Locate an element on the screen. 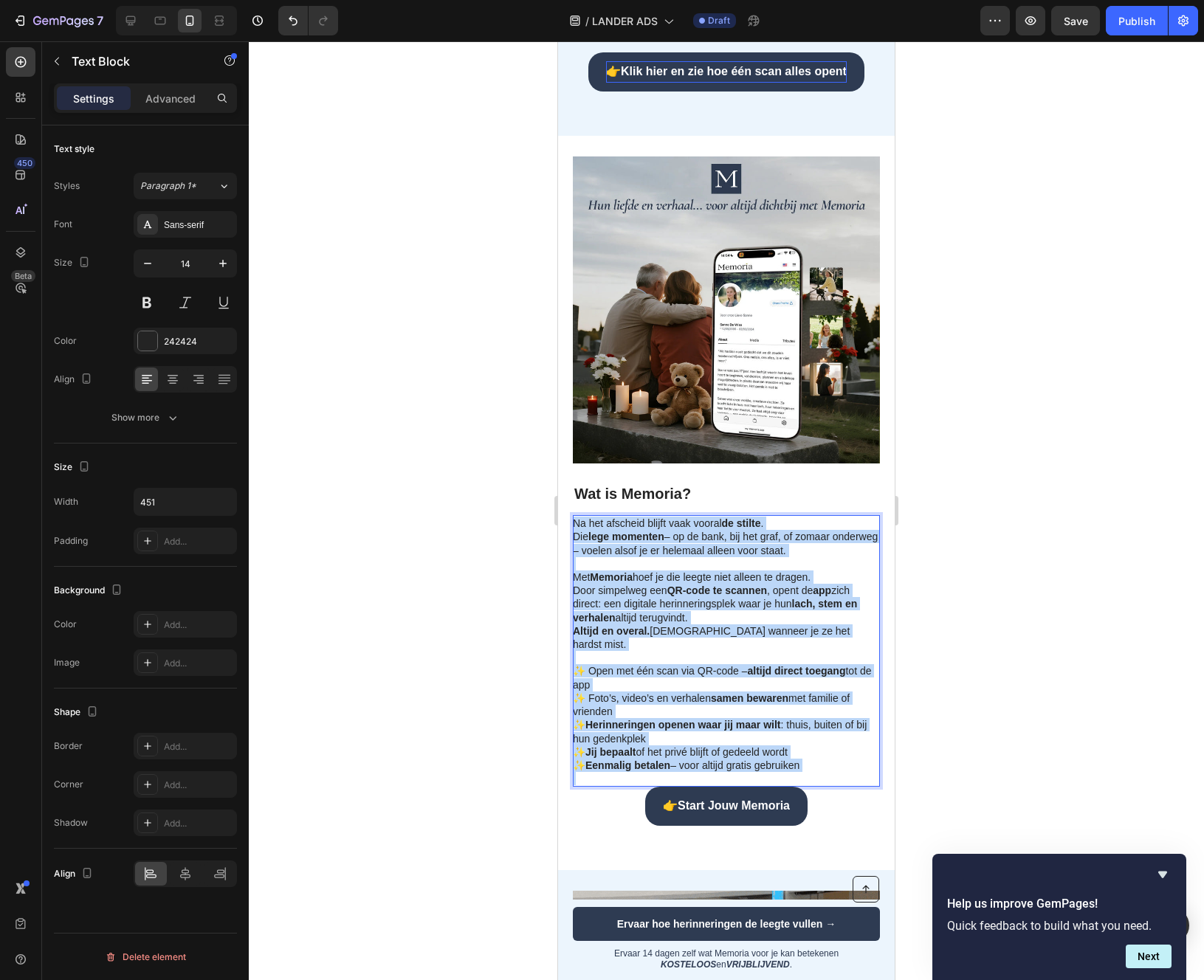 This screenshot has width=1204, height=980. p: Met hoef je die leegte niet alleen te dragen. Door simpelweg een , opent de zich direct: een digi... is located at coordinates (168, 623).